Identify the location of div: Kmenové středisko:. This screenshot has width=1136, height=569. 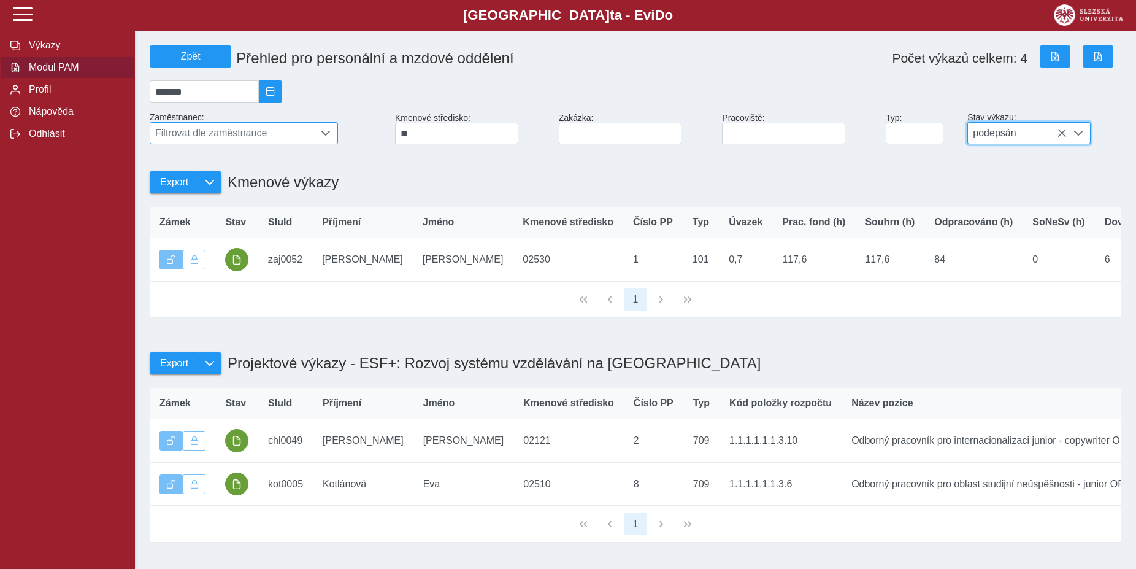
(472, 128).